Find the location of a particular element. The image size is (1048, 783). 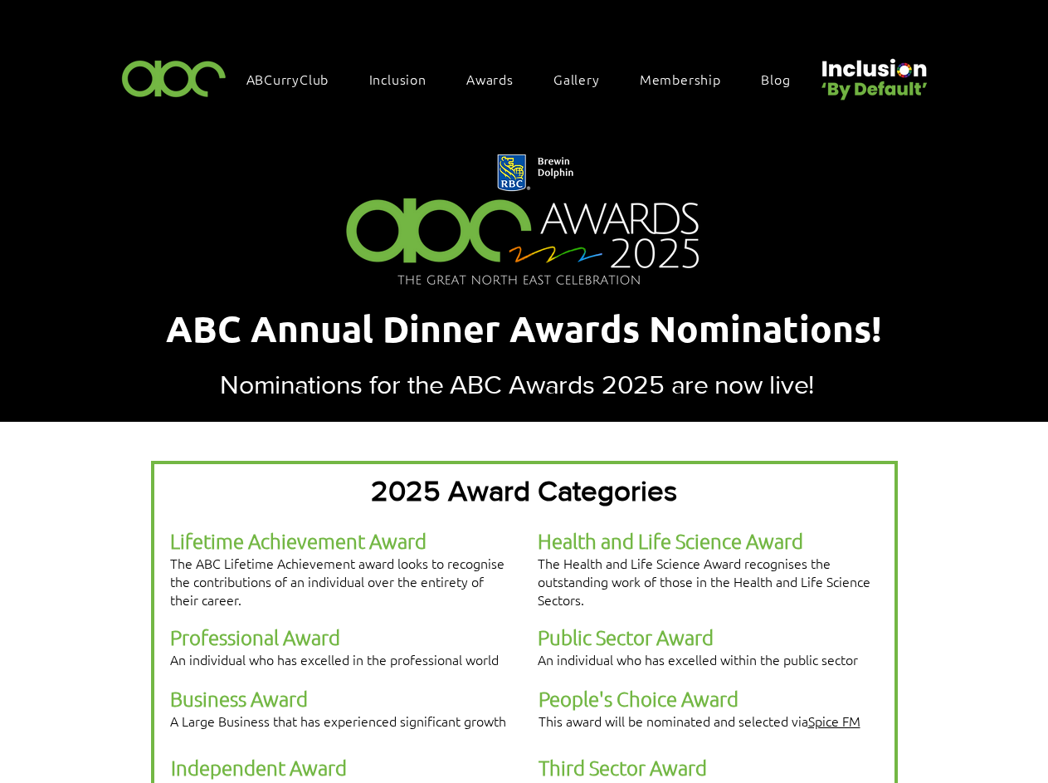

span: Membership is located at coordinates (681, 79).